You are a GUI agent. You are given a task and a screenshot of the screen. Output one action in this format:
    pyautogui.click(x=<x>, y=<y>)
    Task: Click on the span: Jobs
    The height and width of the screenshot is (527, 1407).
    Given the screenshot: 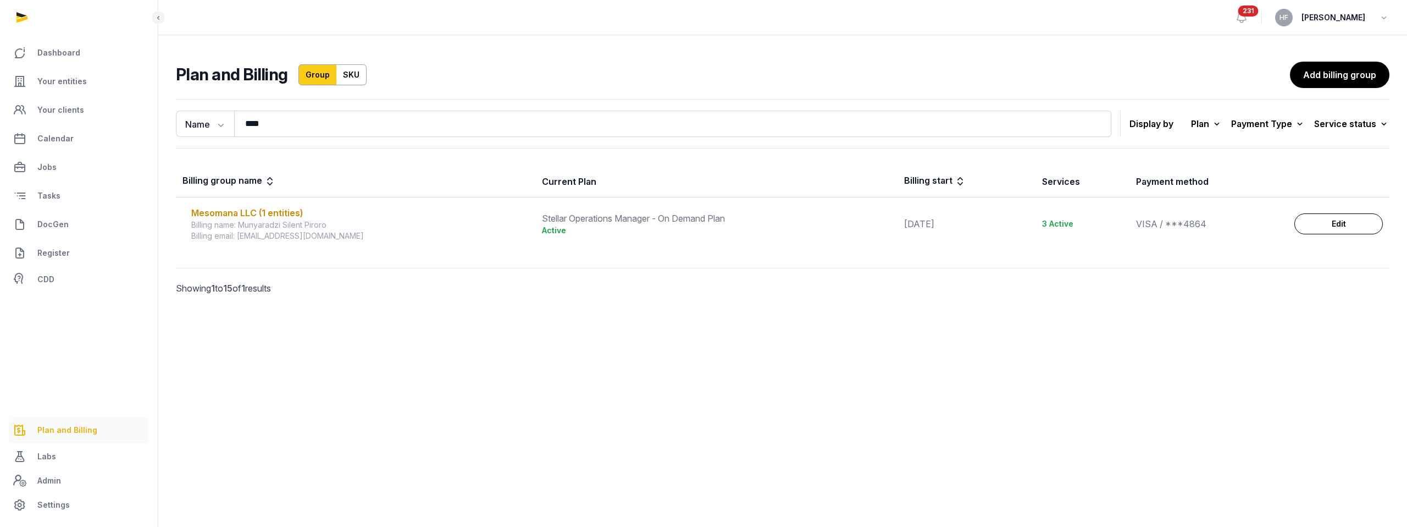 What is the action you would take?
    pyautogui.click(x=47, y=167)
    